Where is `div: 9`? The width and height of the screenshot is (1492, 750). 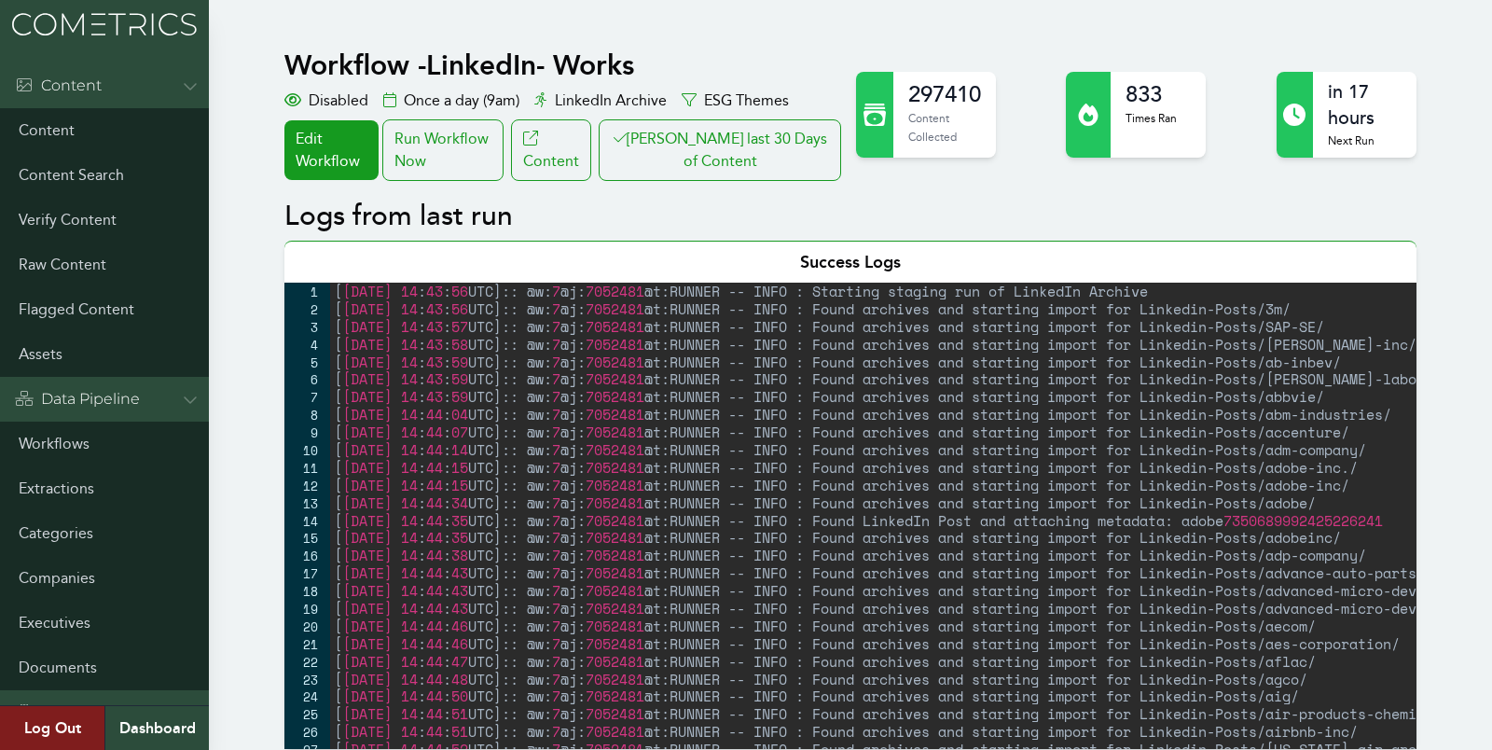
div: 9 is located at coordinates (307, 432).